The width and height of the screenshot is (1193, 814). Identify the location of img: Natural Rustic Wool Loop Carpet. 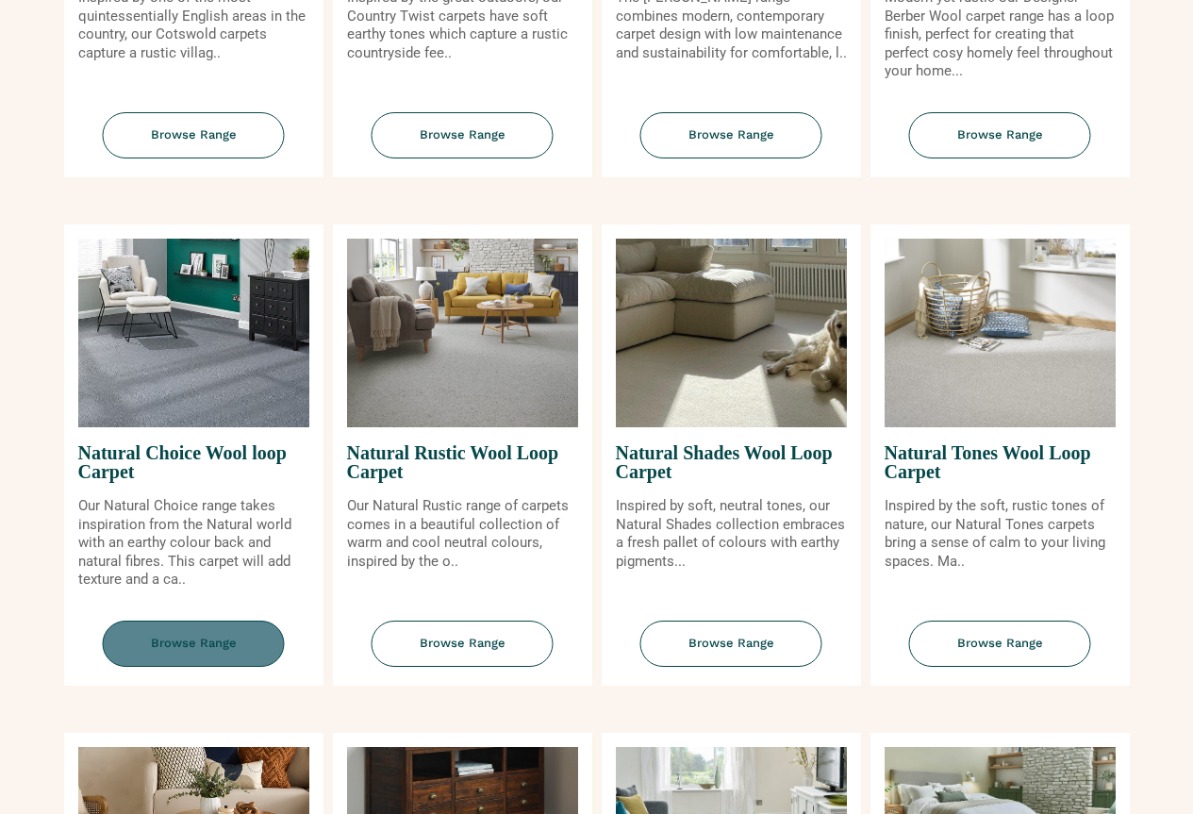
(462, 333).